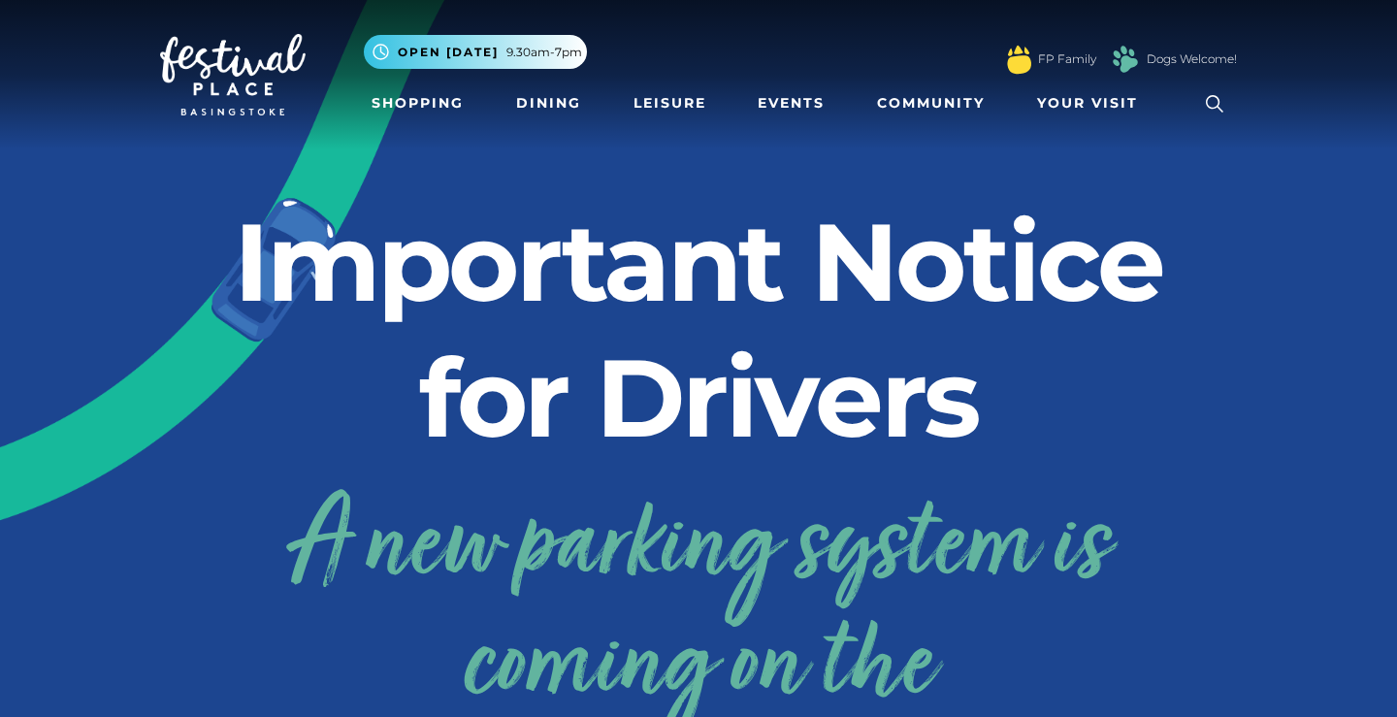 This screenshot has width=1397, height=717. Describe the element at coordinates (1067, 59) in the screenshot. I see `a: FP Family` at that location.